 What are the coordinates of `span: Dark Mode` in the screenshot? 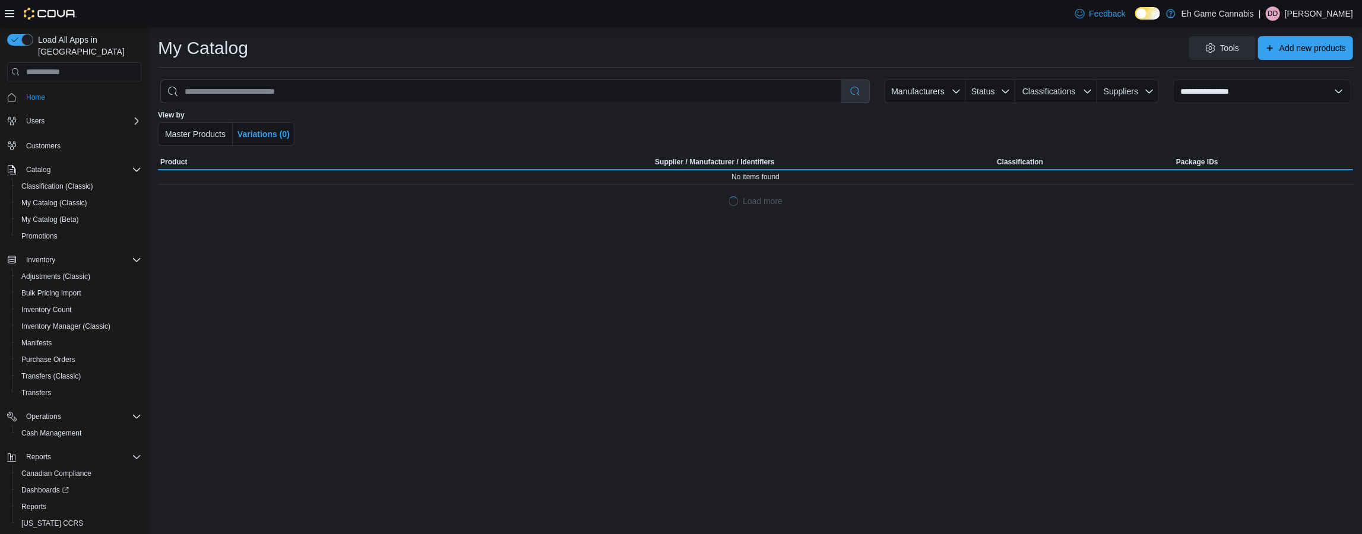 It's located at (1134, 20).